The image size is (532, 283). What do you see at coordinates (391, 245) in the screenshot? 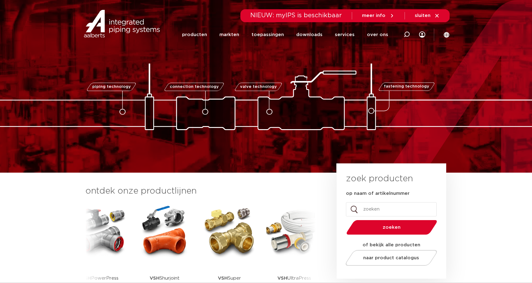
I see `strong: of bekijk alle producten` at bounding box center [391, 245].